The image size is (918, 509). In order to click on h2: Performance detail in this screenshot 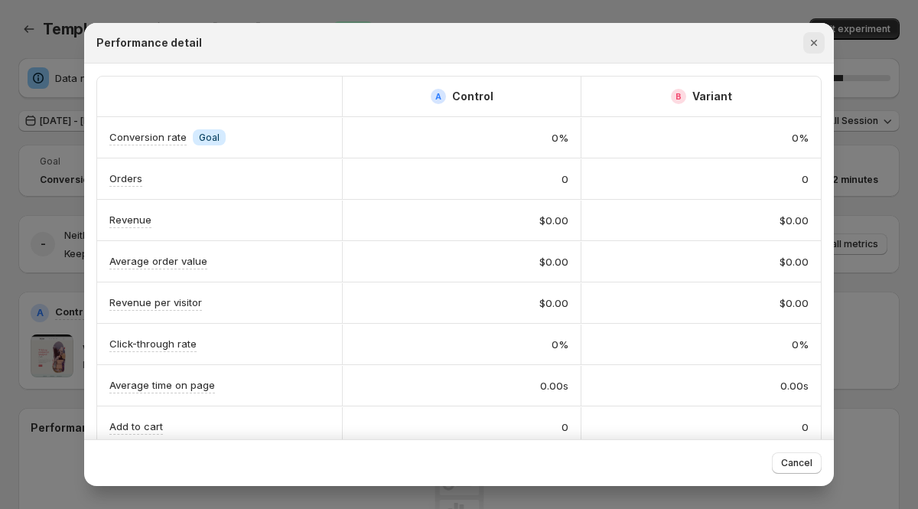, I will do `click(149, 43)`.